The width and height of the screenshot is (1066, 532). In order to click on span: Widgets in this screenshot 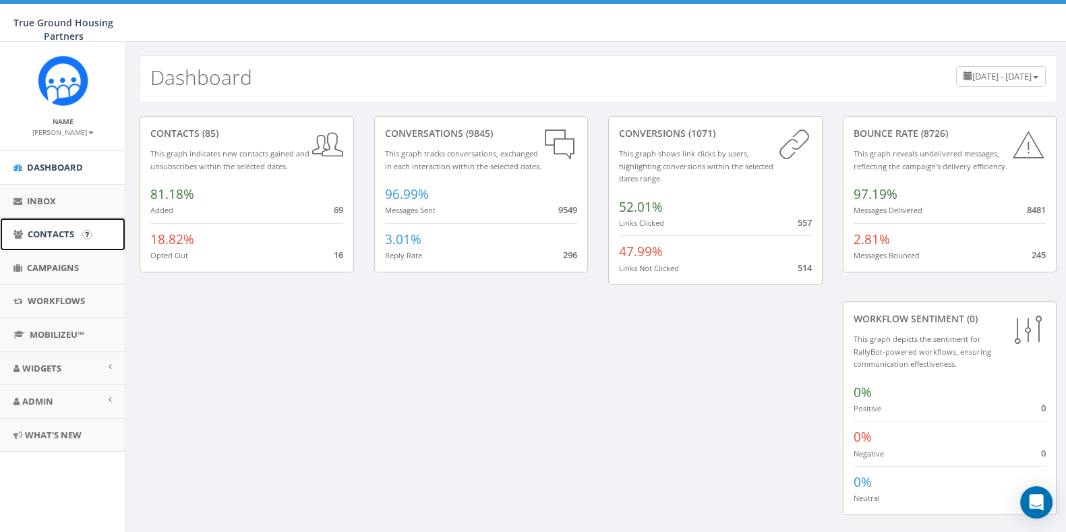, I will do `click(42, 368)`.